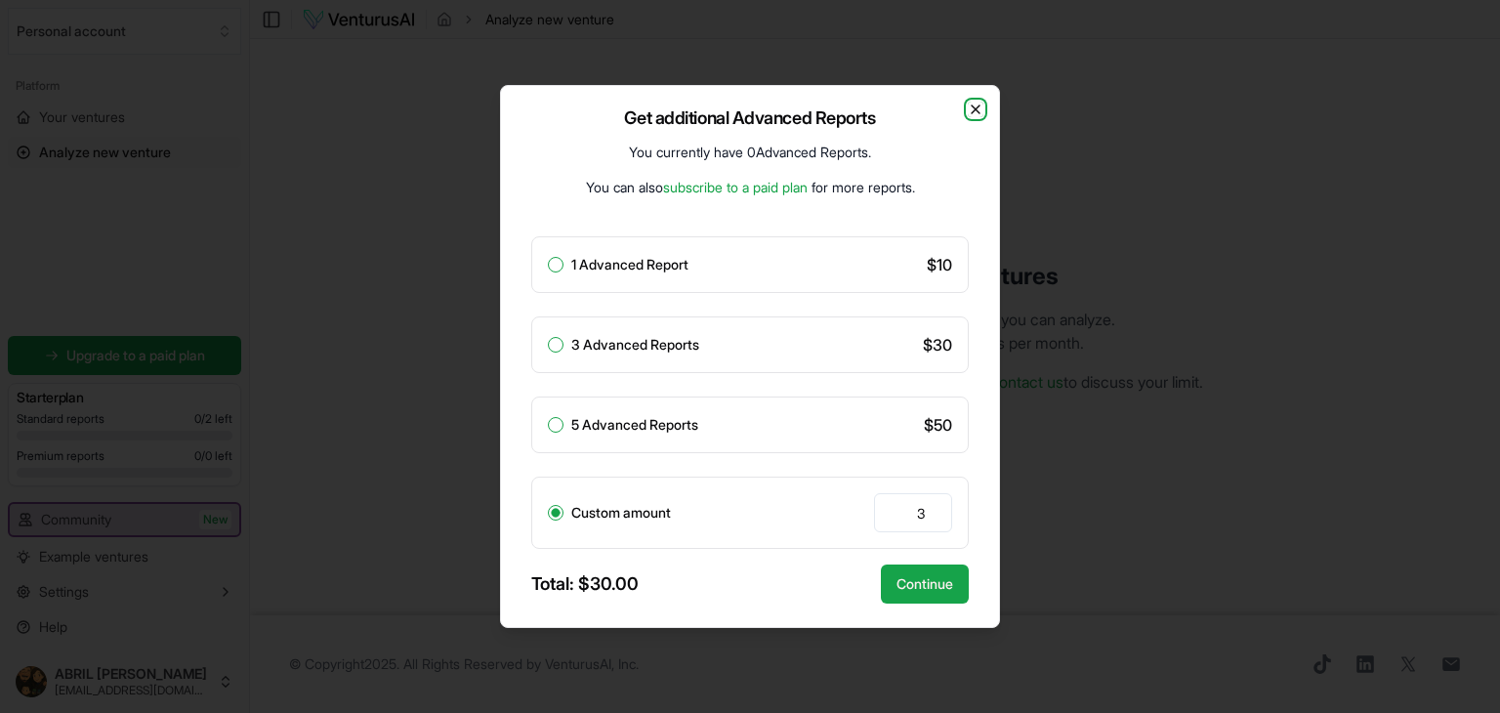  What do you see at coordinates (585, 584) in the screenshot?
I see `div: Total: $ 30.00` at bounding box center [585, 584].